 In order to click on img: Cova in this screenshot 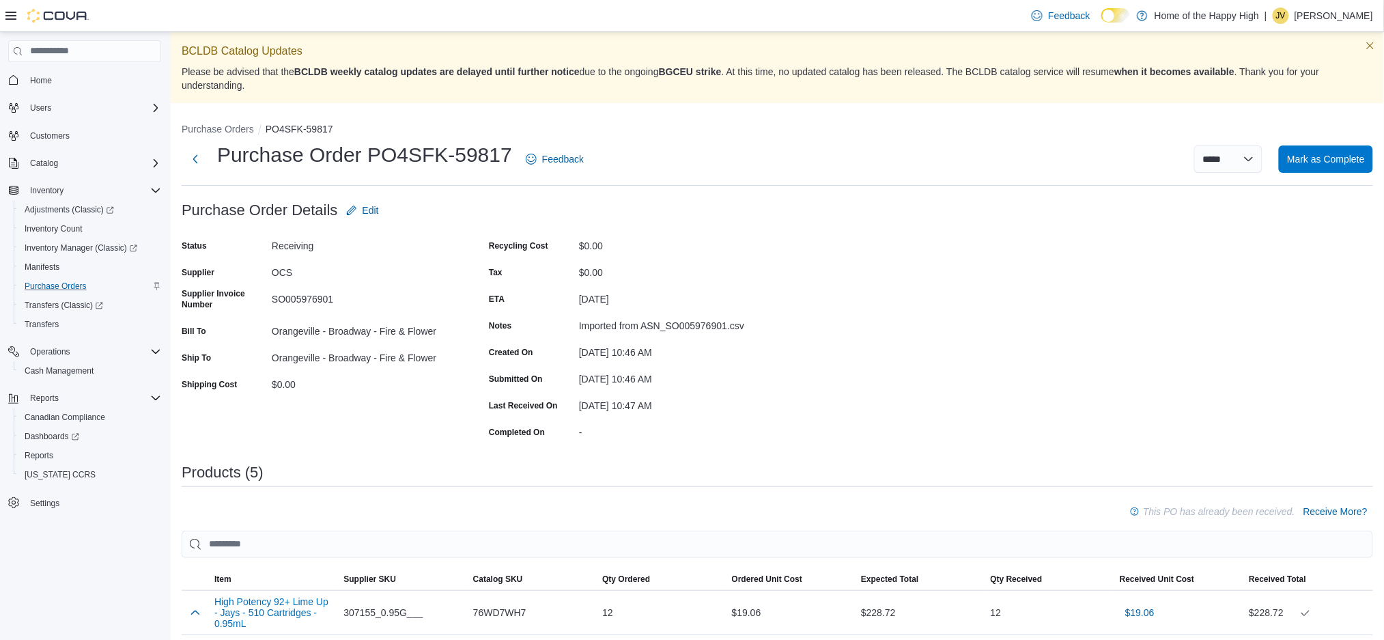, I will do `click(58, 16)`.